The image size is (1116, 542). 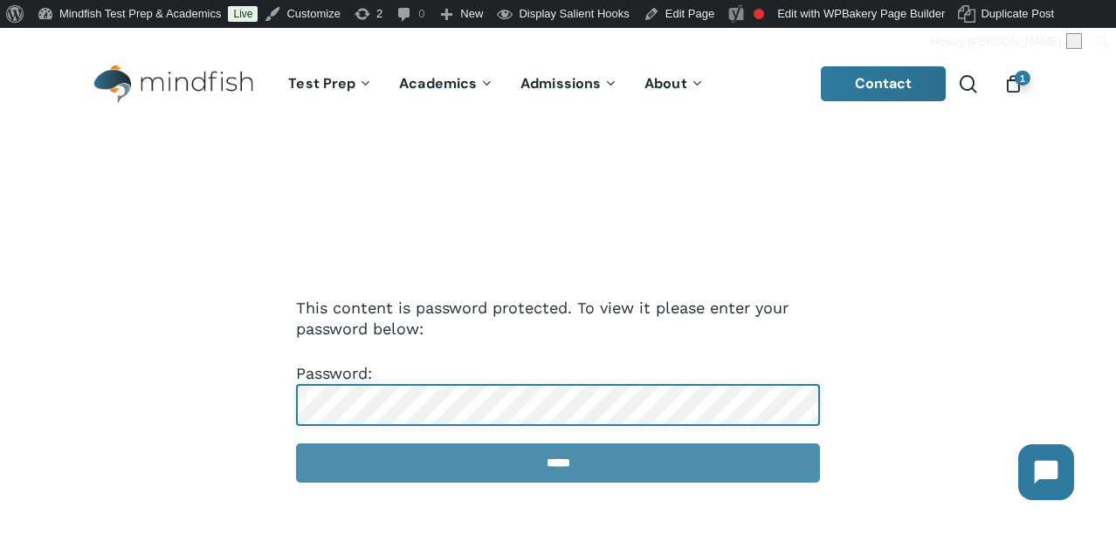 I want to click on nav: Main Menu, so click(x=496, y=84).